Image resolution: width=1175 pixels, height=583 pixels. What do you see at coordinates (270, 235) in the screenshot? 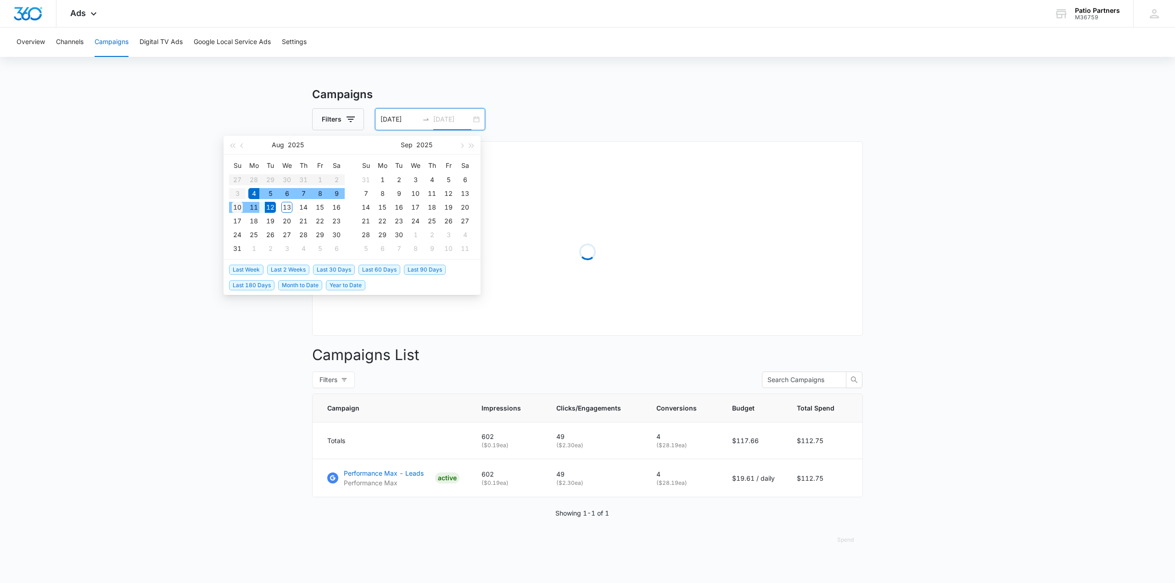
I see `div: 26` at bounding box center [270, 235].